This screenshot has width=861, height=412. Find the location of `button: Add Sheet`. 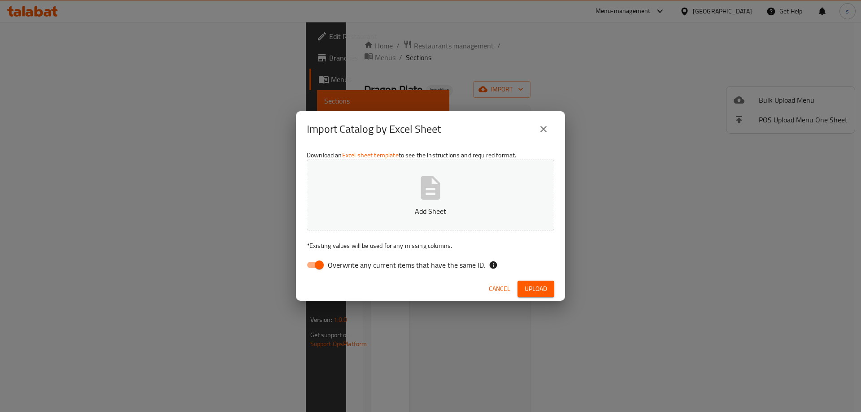

button: Add Sheet is located at coordinates (431, 195).